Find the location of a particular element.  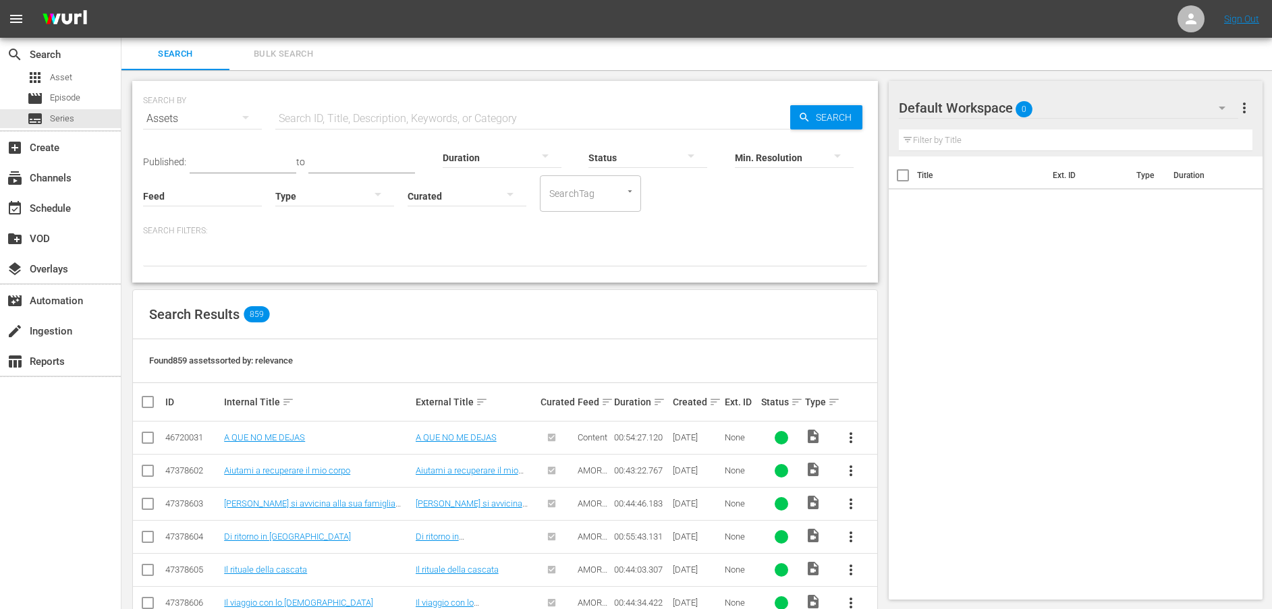

div: Default Workspace is located at coordinates (1069, 108).